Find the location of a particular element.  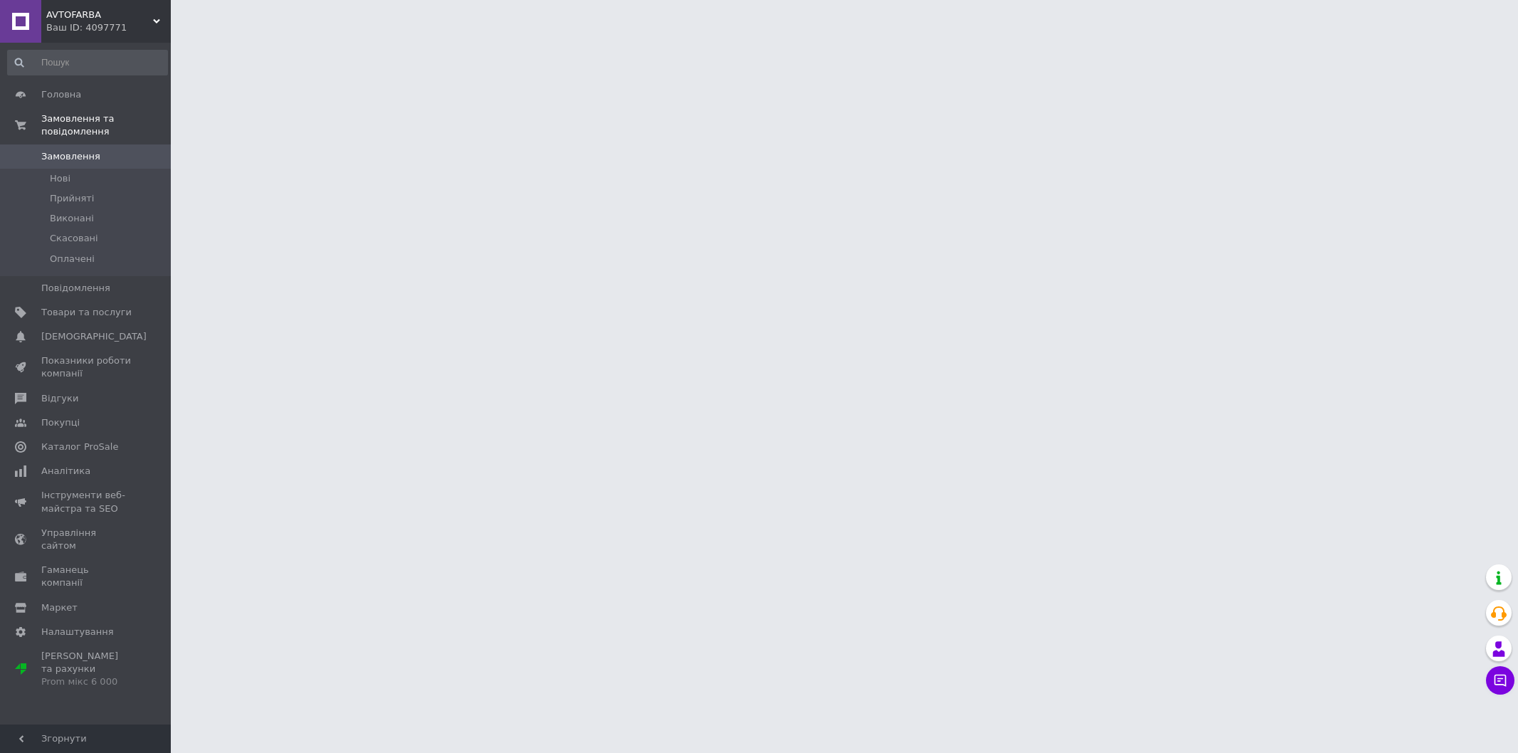

span: Повідомлення is located at coordinates (75, 288).